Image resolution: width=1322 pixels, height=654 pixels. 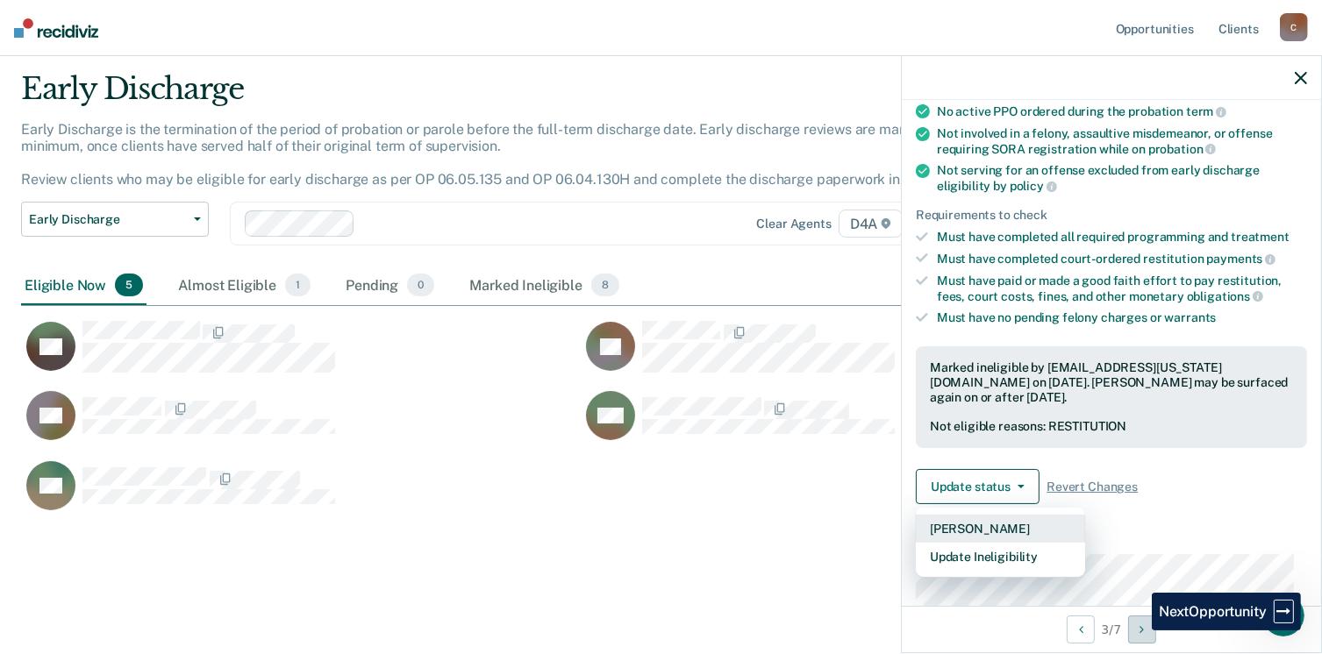 I want to click on span: warrants, so click(x=1190, y=318).